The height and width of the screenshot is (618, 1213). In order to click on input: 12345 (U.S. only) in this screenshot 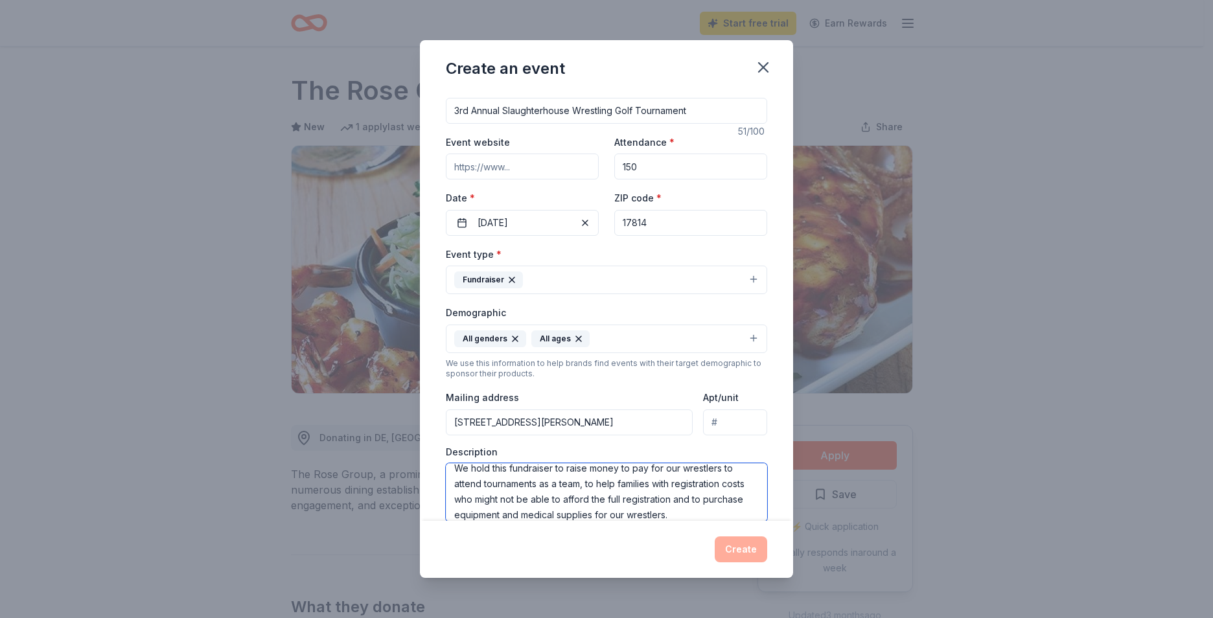, I will do `click(691, 223)`.